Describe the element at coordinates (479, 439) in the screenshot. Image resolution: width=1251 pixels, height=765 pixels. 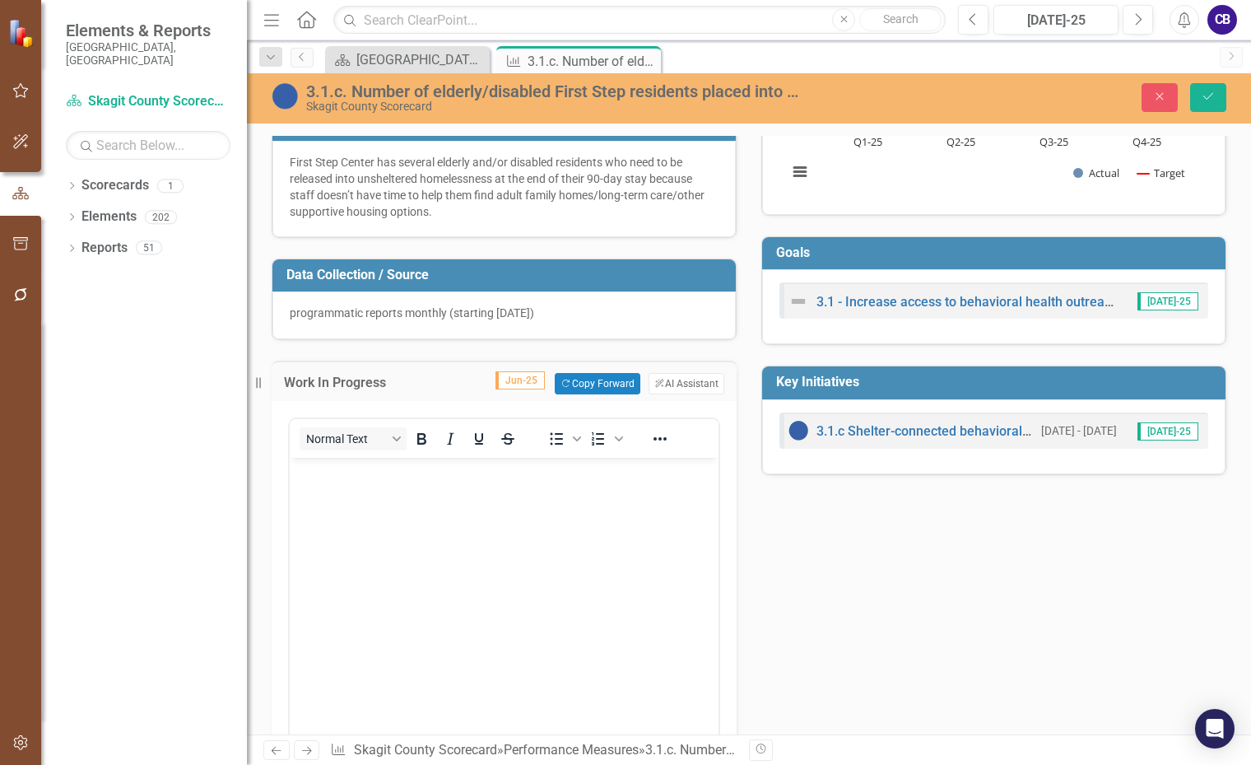
I see `button: Underline` at that location.